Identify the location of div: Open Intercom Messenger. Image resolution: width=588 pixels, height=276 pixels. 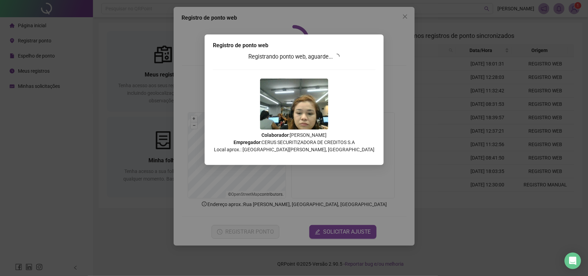
(573, 261).